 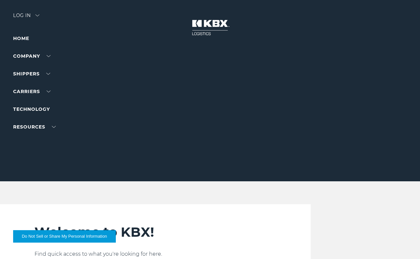 What do you see at coordinates (32, 56) in the screenshot?
I see `a: Company` at bounding box center [32, 56].